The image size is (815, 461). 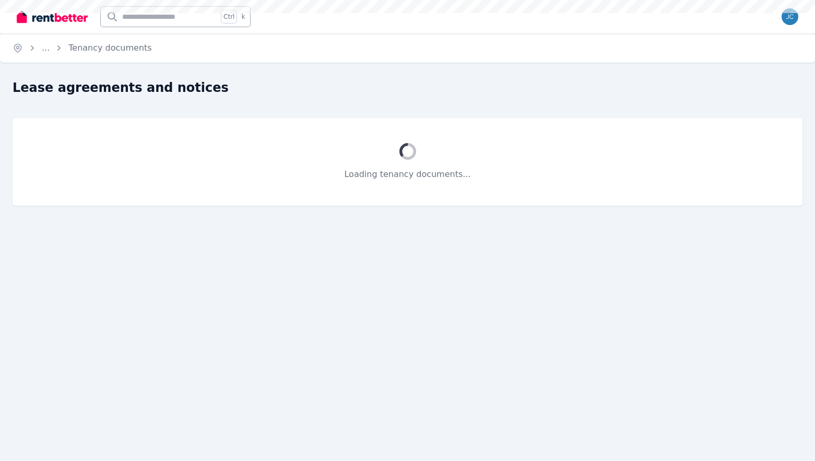 What do you see at coordinates (52, 17) in the screenshot?
I see `img: RentBetter` at bounding box center [52, 17].